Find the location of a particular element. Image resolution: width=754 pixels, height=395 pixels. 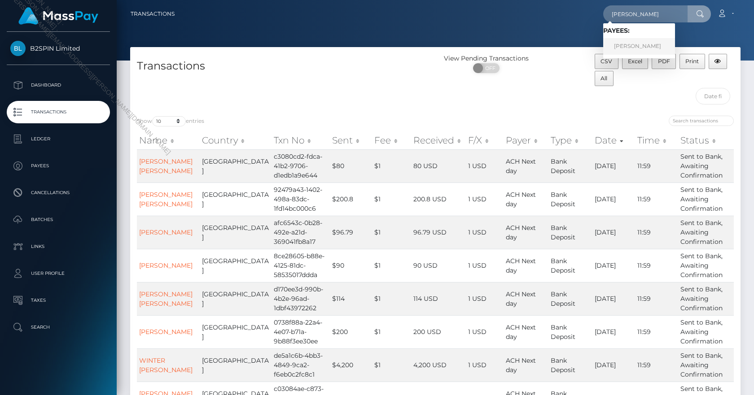

h6: Payees: is located at coordinates (639, 31).